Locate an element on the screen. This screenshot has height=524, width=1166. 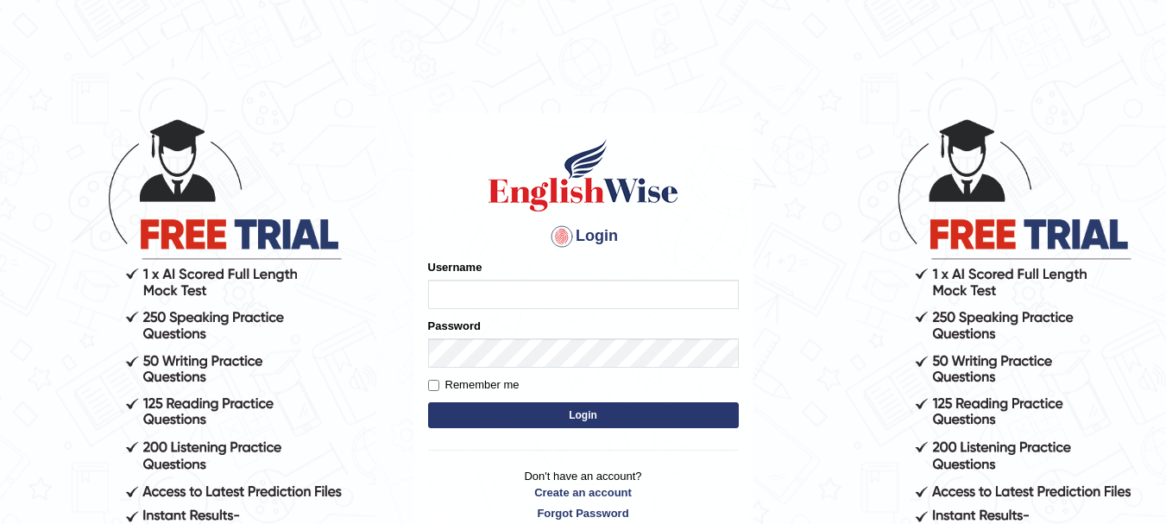
a: Create an account is located at coordinates (583, 492).